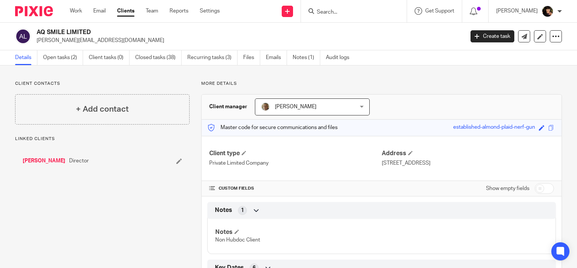 This screenshot has width=577, height=268. Describe the element at coordinates (102, 139) in the screenshot. I see `p: Linked clients` at that location.